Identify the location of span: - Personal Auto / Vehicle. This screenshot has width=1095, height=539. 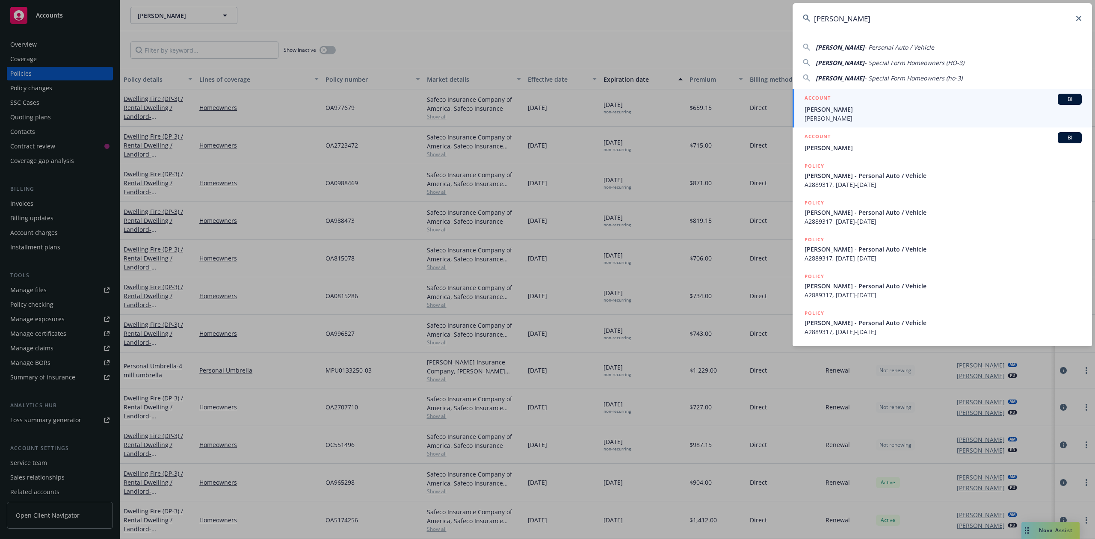
(899, 47).